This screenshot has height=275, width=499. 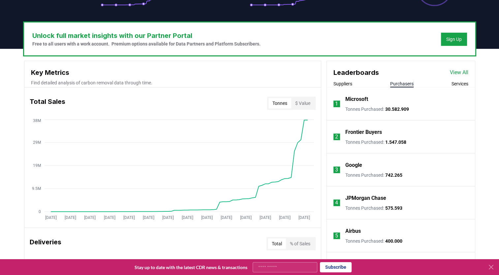 What do you see at coordinates (336, 170) in the screenshot?
I see `p: 3` at bounding box center [336, 170].